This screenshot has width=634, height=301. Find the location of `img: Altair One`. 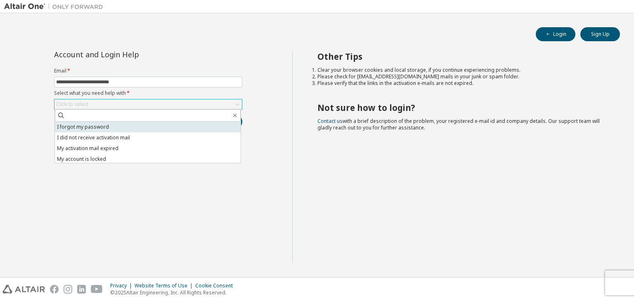

img: Altair One is located at coordinates (56, 7).